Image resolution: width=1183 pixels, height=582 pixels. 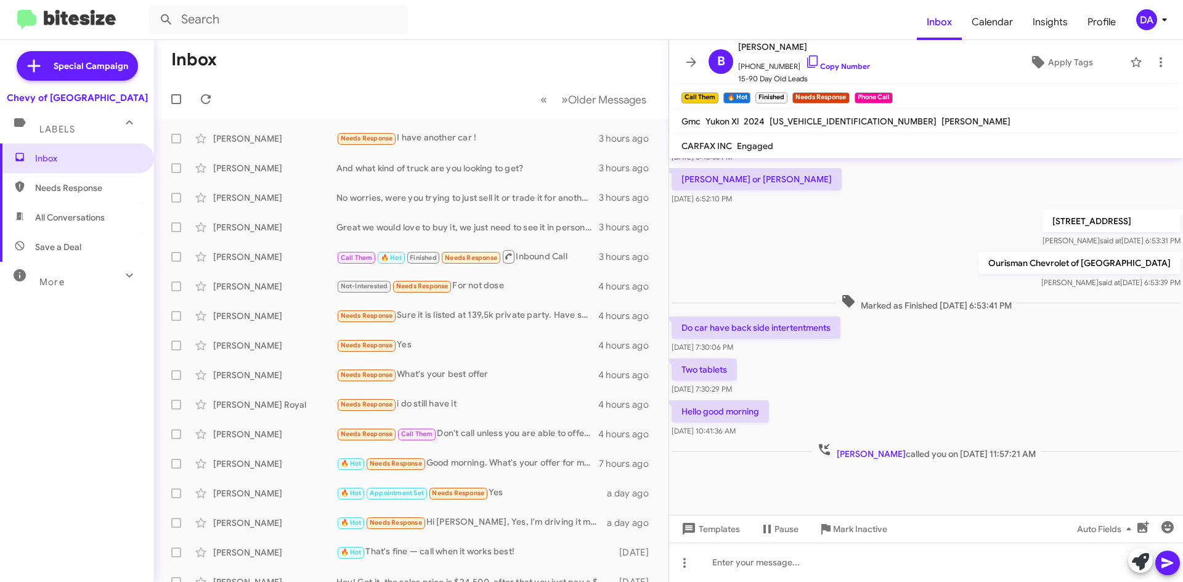 I want to click on small: 🔥 Hot, so click(x=737, y=98).